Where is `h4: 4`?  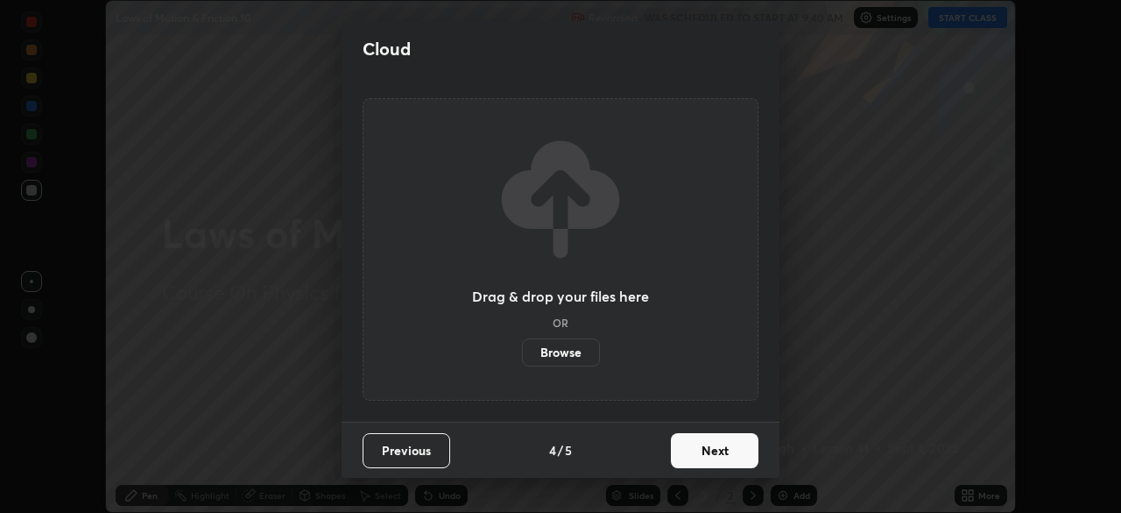
h4: 4 is located at coordinates (553, 449).